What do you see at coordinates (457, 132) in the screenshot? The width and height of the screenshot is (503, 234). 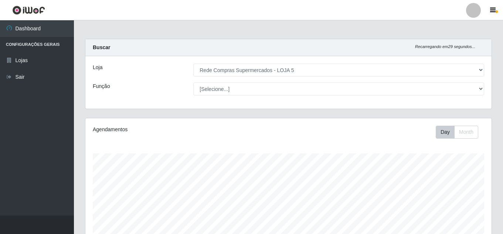 I see `div: First group` at bounding box center [457, 132].